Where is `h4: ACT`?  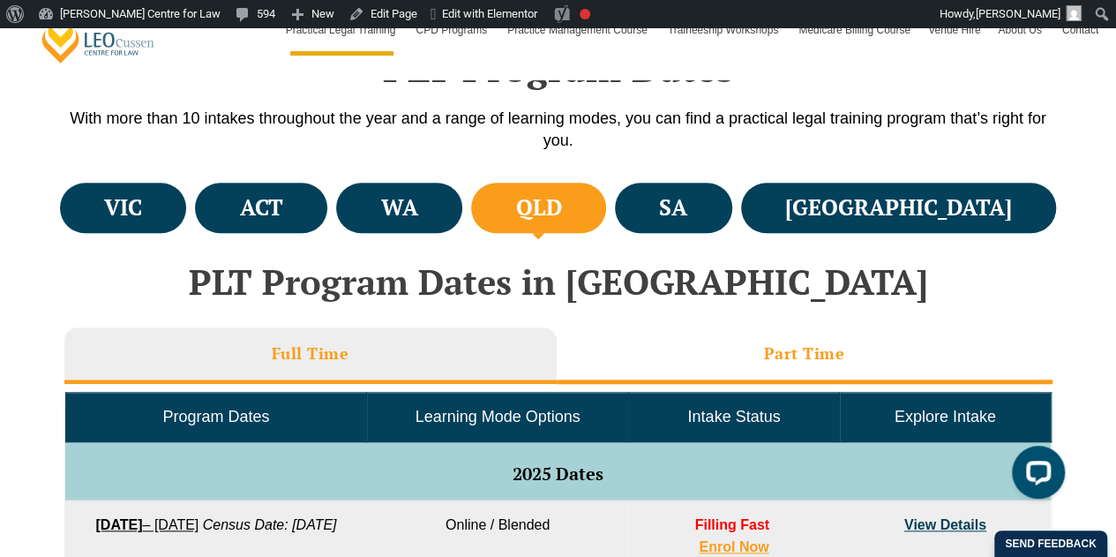 h4: ACT is located at coordinates (261, 207).